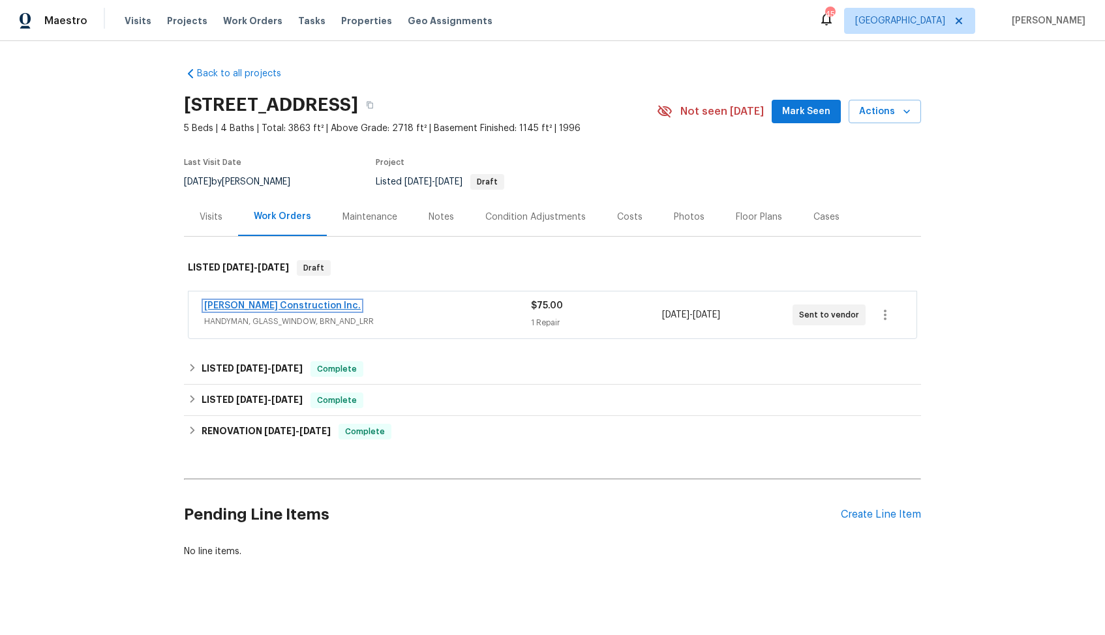 This screenshot has width=1105, height=635. I want to click on span: 5 Beds | 4 Baths | Total: 3863 ft² | Above Grade: 2718 ft² | Basement Finished: 1145 ft² | 1996, so click(420, 128).